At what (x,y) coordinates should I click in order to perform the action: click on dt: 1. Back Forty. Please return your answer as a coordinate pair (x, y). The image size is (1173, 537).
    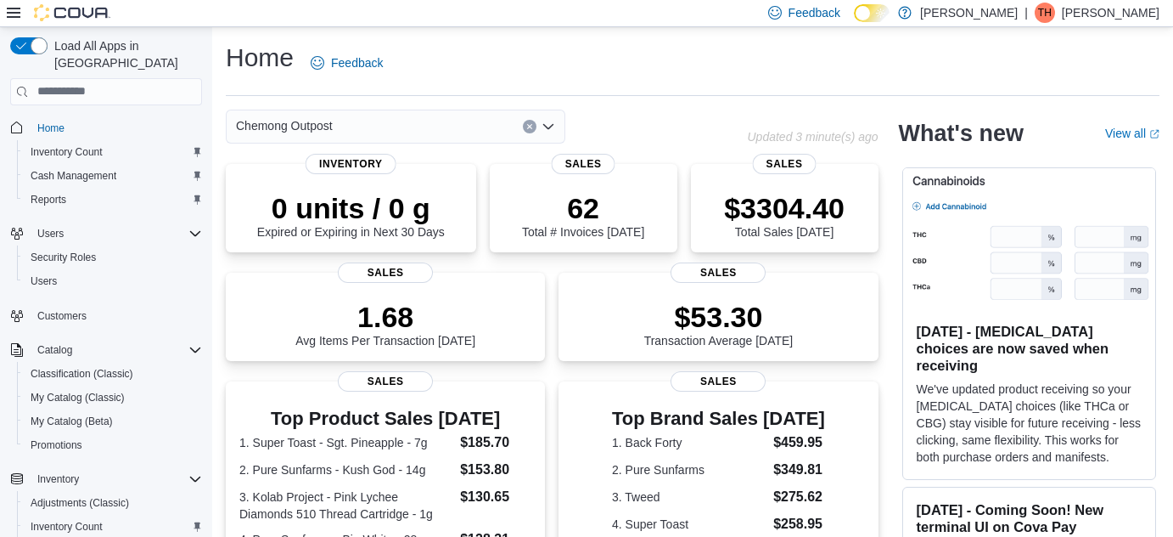
    Looking at the image, I should click on (689, 442).